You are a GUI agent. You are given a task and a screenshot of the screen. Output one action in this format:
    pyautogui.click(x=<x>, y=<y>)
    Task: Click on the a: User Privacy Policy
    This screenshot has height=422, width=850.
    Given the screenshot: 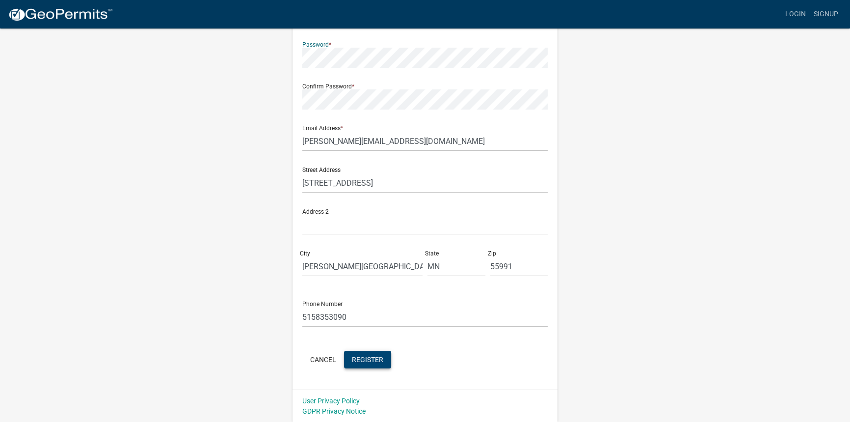 What is the action you would take?
    pyautogui.click(x=331, y=401)
    